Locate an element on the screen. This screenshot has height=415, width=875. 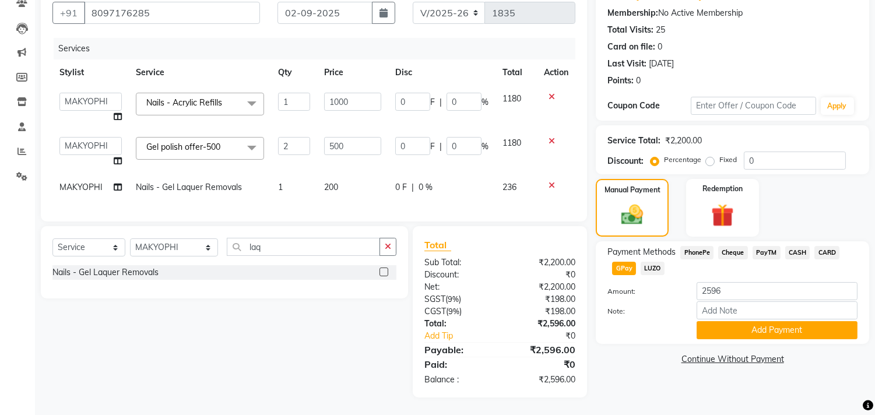
a: Continue Without Payment is located at coordinates (733, 359).